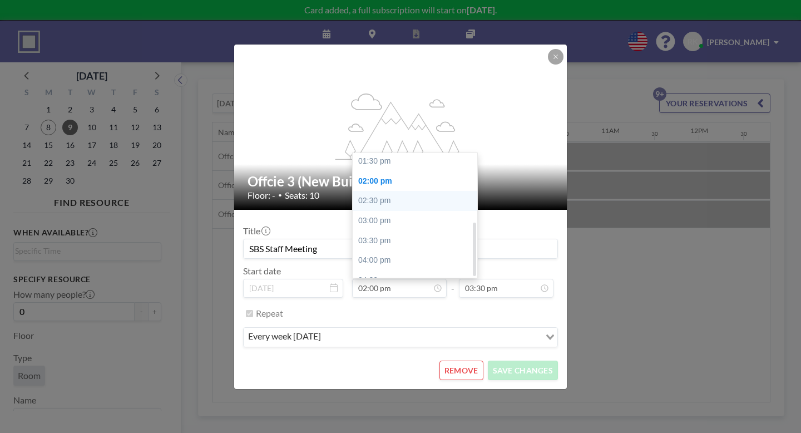 Image resolution: width=801 pixels, height=433 pixels. Describe the element at coordinates (401, 181) in the screenshot. I see `h2: Offcie 3 (New Building)` at that location.